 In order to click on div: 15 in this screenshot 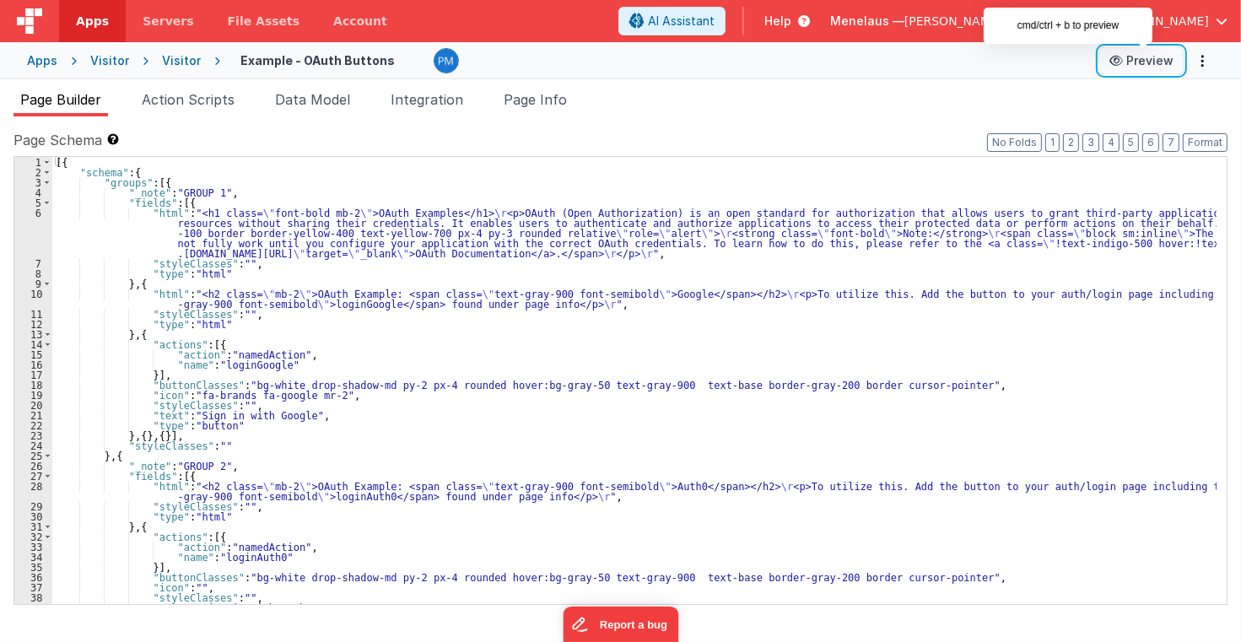, I will do `click(33, 354)`.